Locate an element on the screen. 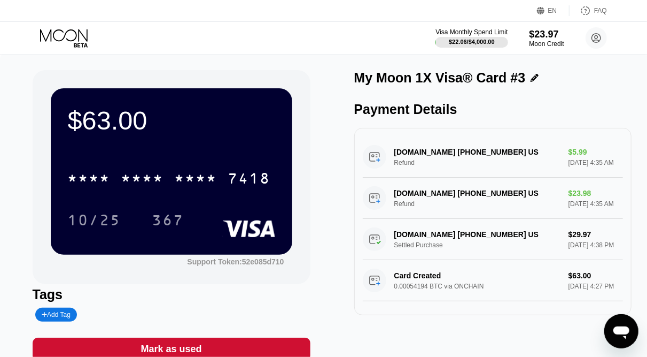 This screenshot has width=647, height=357. div: $63.00 is located at coordinates (172, 120).